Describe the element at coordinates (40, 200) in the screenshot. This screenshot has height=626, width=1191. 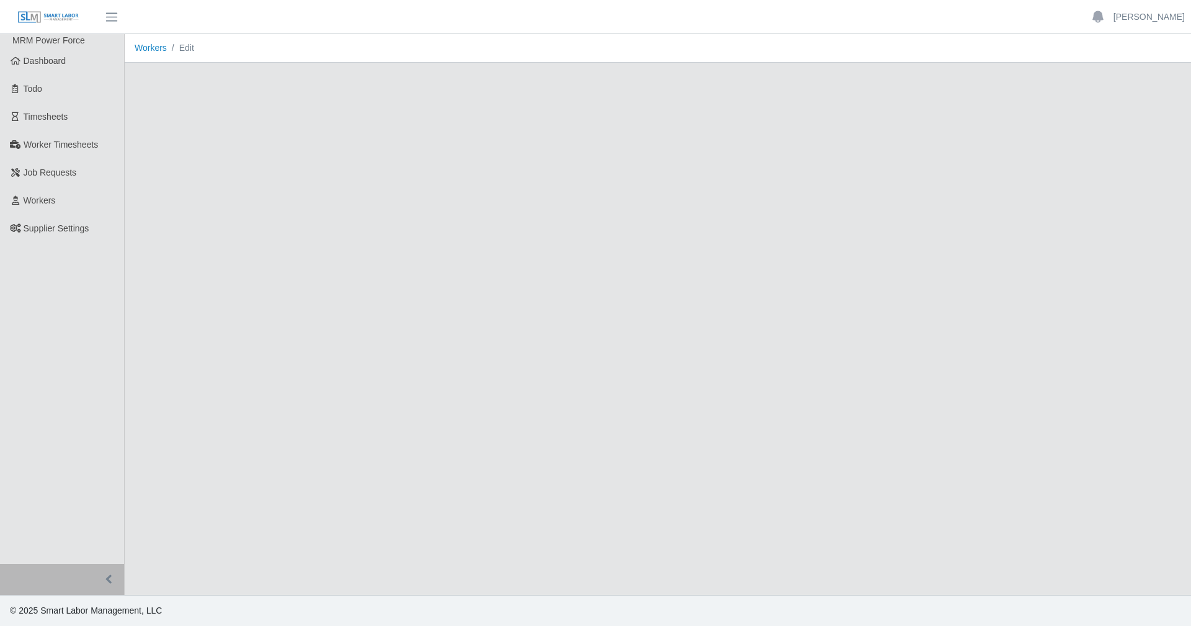
I see `span: Workers` at that location.